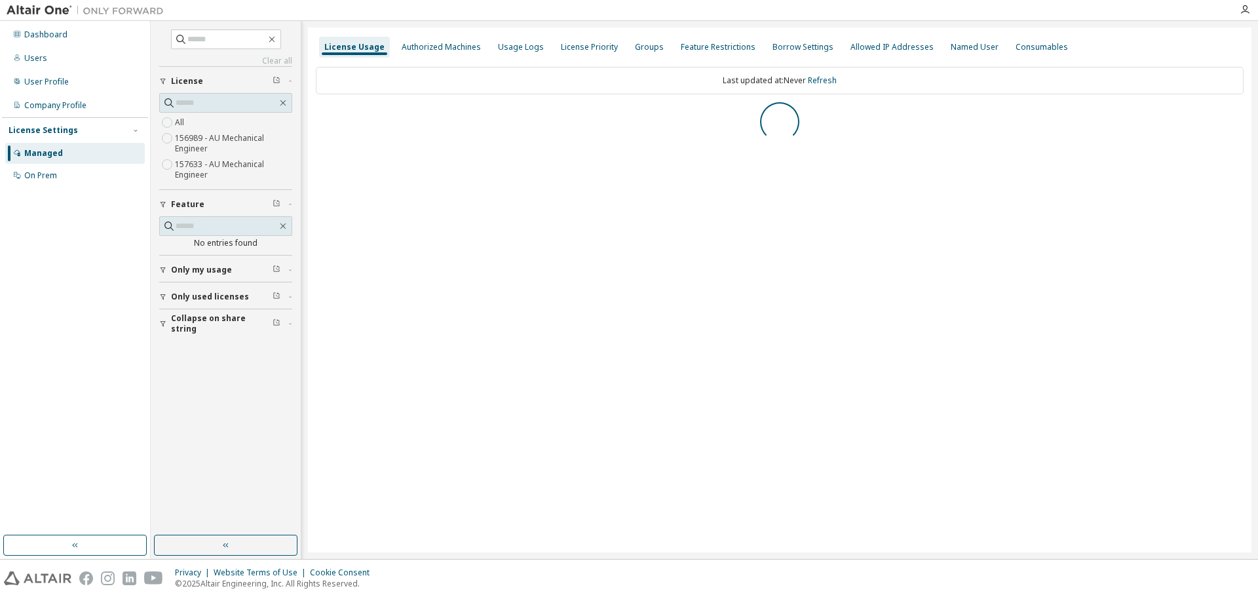 The height and width of the screenshot is (597, 1258). What do you see at coordinates (107, 578) in the screenshot?
I see `img: instagram.svg` at bounding box center [107, 578].